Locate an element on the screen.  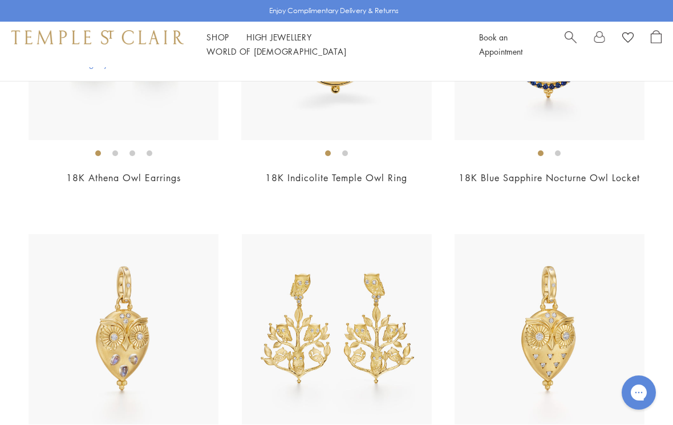
a: 18K Blue Sapphire Nocturne Owl Locket is located at coordinates (549, 178).